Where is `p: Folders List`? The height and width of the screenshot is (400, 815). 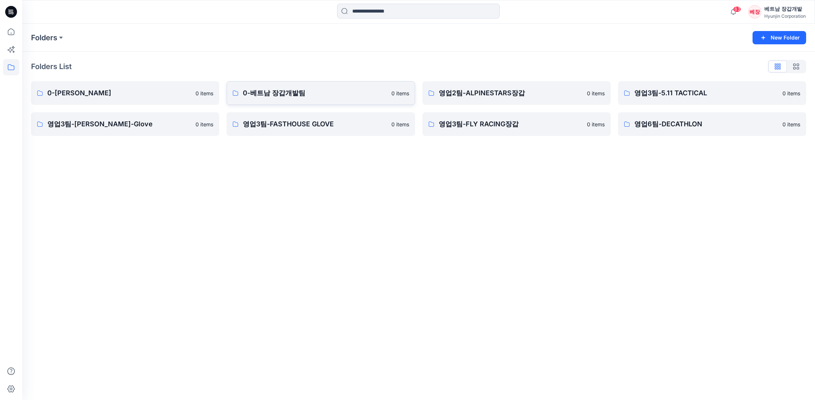
p: Folders List is located at coordinates (51, 67).